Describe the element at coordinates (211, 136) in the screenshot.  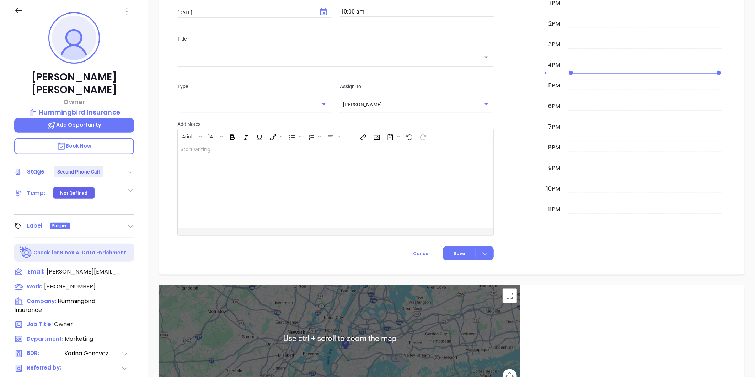
I see `button: 14` at that location.